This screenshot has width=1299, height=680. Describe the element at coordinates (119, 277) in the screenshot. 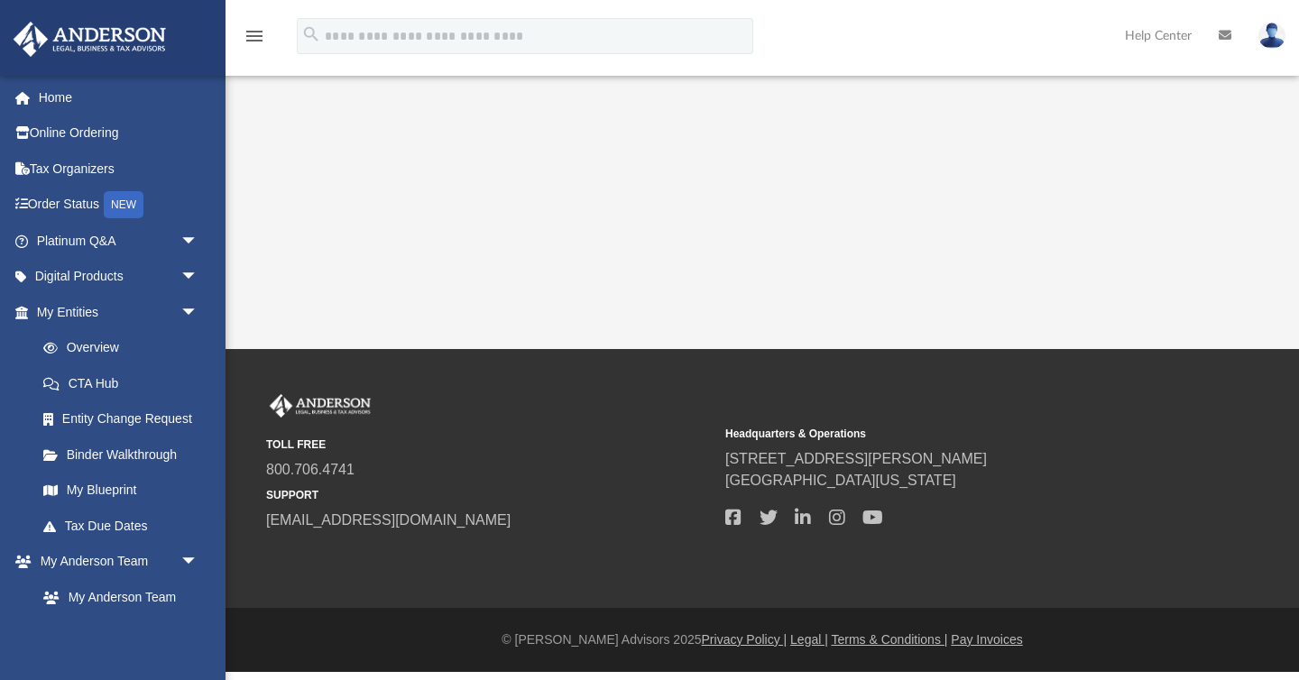

I see `a: Digital Productsarrow_drop_down` at that location.